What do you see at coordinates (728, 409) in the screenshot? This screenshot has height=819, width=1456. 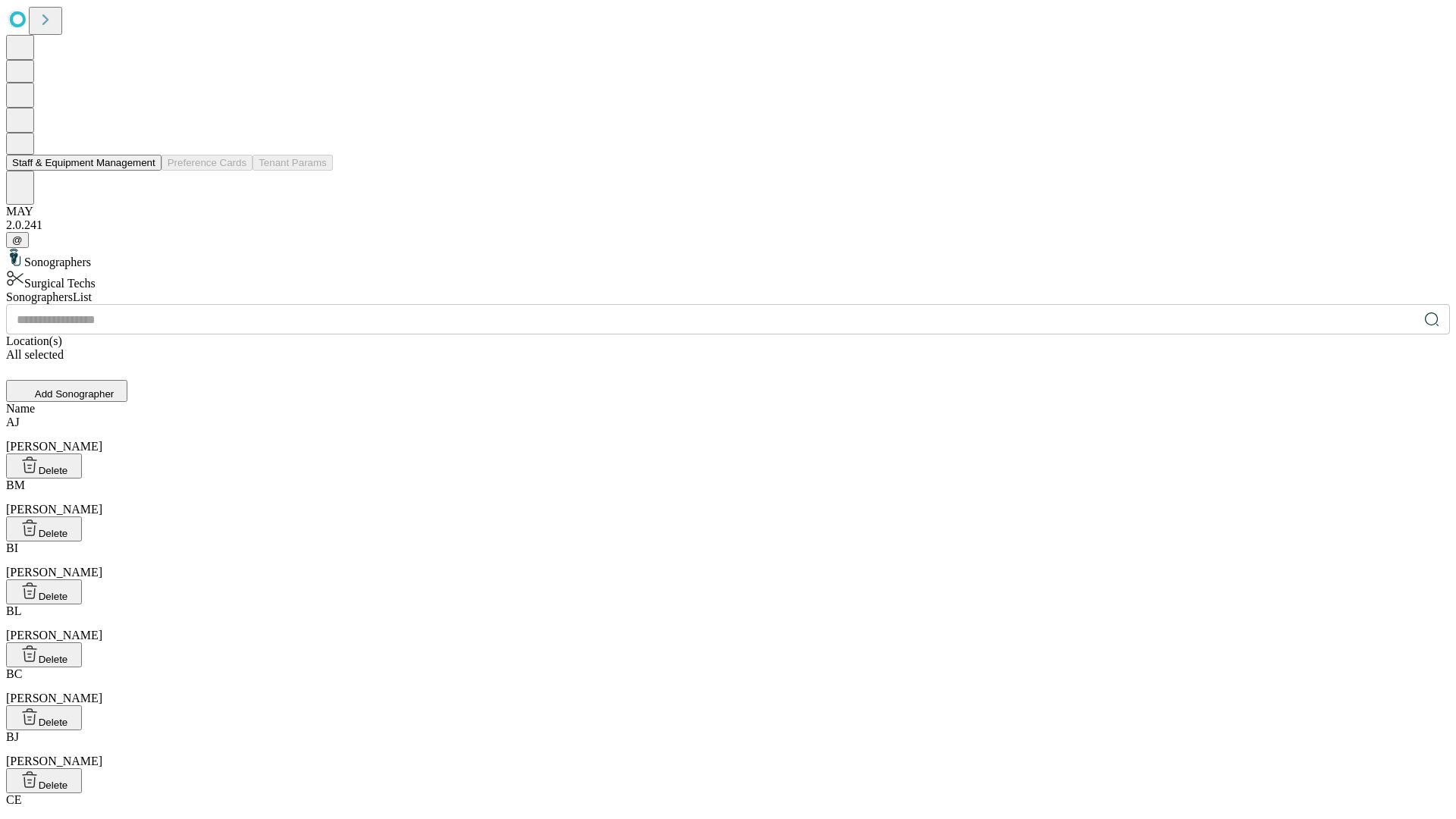 I see `div: Name` at bounding box center [728, 409].